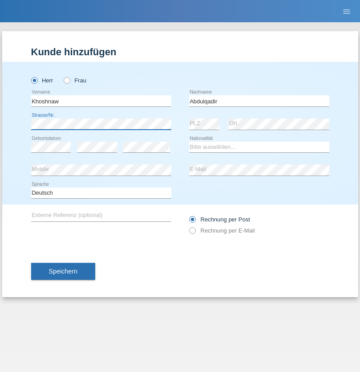 The height and width of the screenshot is (372, 360). Describe the element at coordinates (347, 12) in the screenshot. I see `i: menu` at that location.